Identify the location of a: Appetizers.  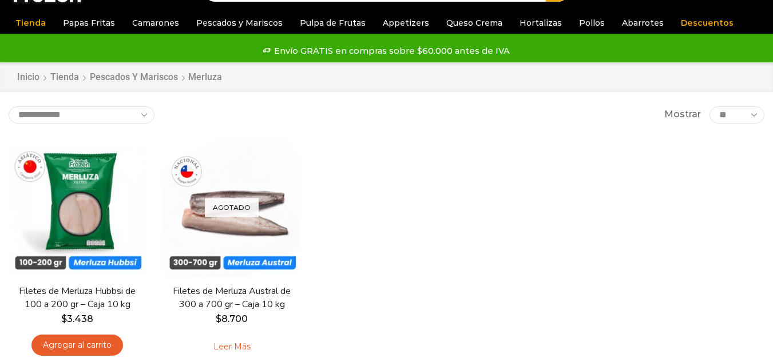
(406, 23).